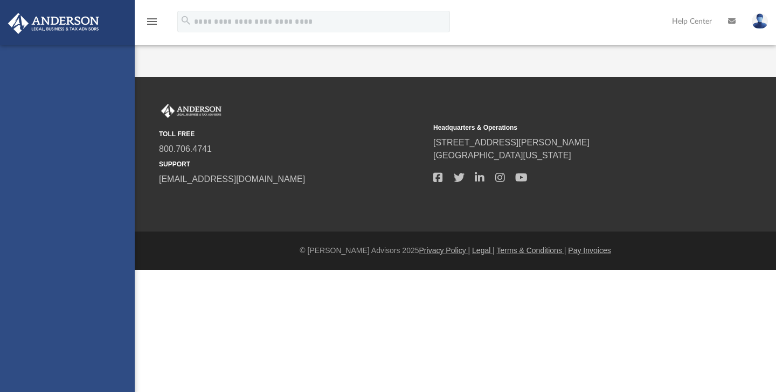  What do you see at coordinates (445, 251) in the screenshot?
I see `a: Privacy Policy |` at bounding box center [445, 251].